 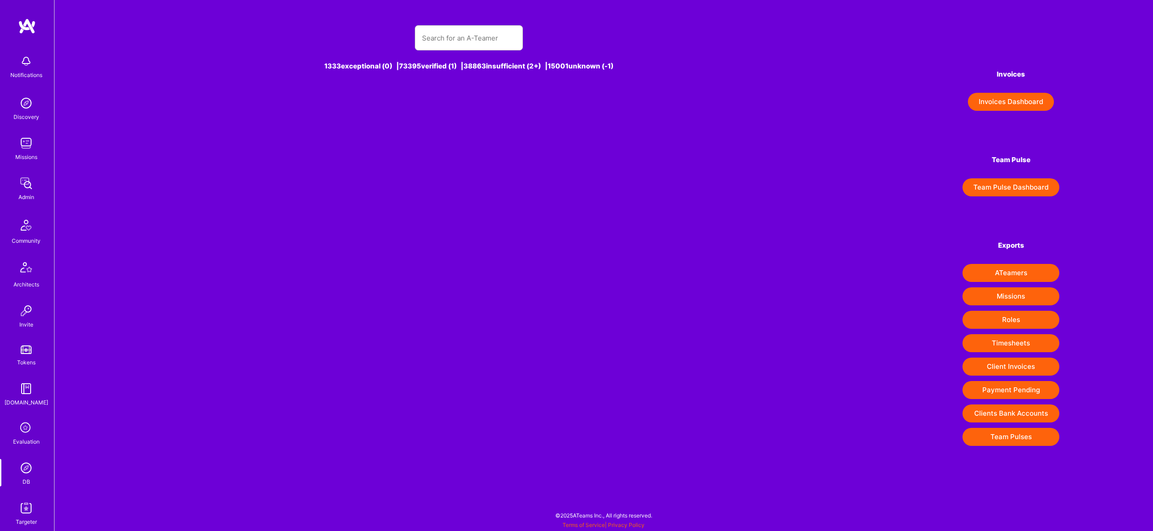 I want to click on button: Timesheets, so click(x=1010, y=343).